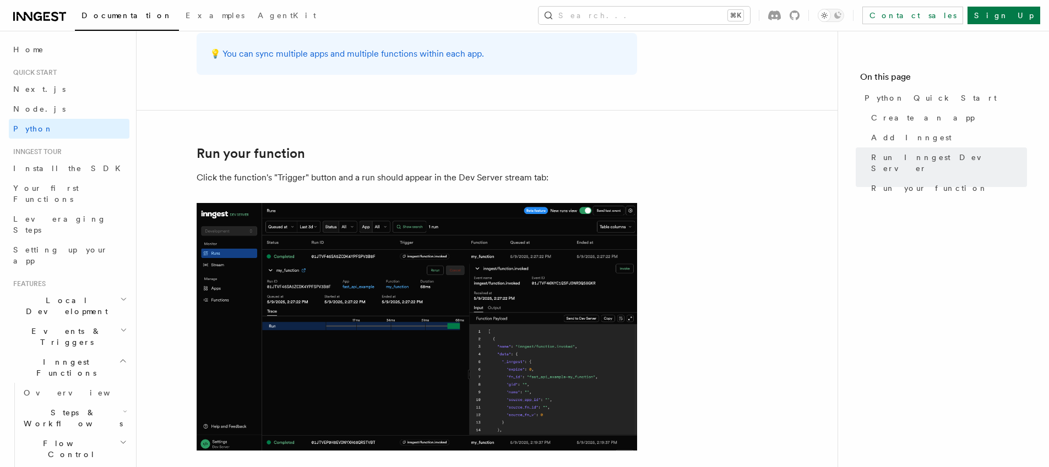 The height and width of the screenshot is (467, 1049). I want to click on a: Sign Up, so click(1004, 15).